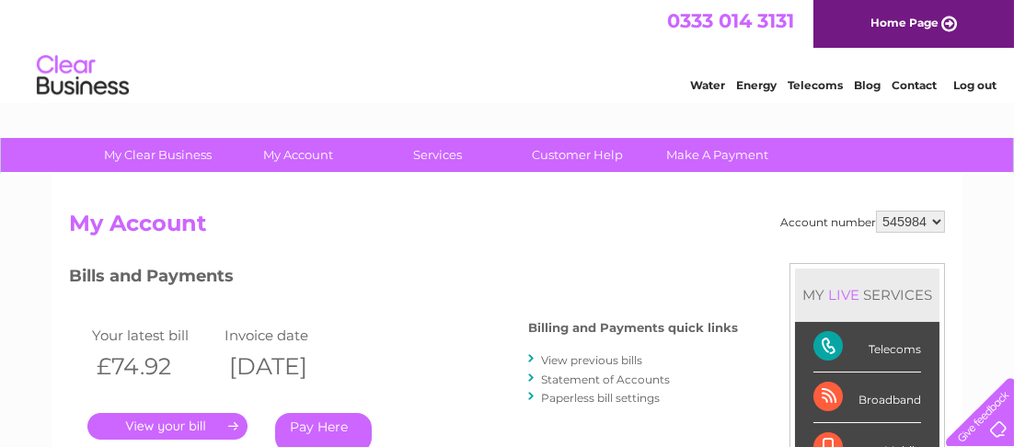 This screenshot has width=1014, height=447. Describe the element at coordinates (438, 155) in the screenshot. I see `a: Services` at that location.